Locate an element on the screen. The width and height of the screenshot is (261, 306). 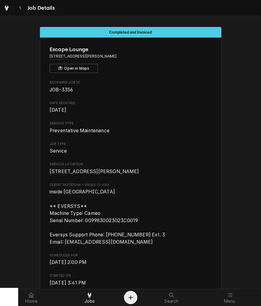
span: Jobs is located at coordinates (90, 301).